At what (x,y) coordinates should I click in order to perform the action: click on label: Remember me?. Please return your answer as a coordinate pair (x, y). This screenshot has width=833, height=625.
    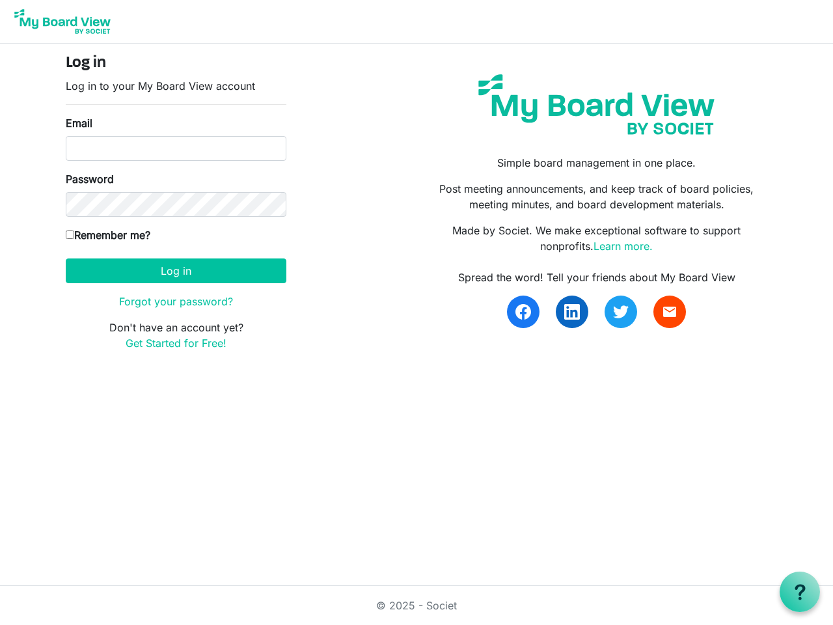
    Looking at the image, I should click on (108, 235).